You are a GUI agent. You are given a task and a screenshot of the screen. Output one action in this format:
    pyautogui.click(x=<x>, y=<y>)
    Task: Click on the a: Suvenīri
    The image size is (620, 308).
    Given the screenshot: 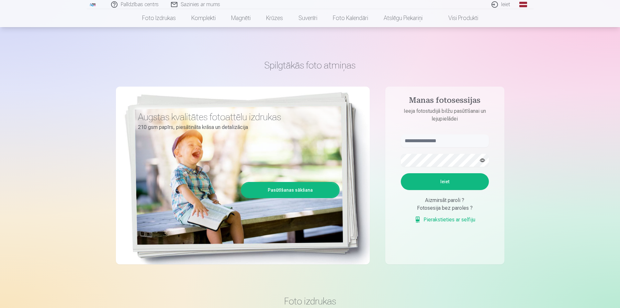 What is the action you would take?
    pyautogui.click(x=308, y=18)
    